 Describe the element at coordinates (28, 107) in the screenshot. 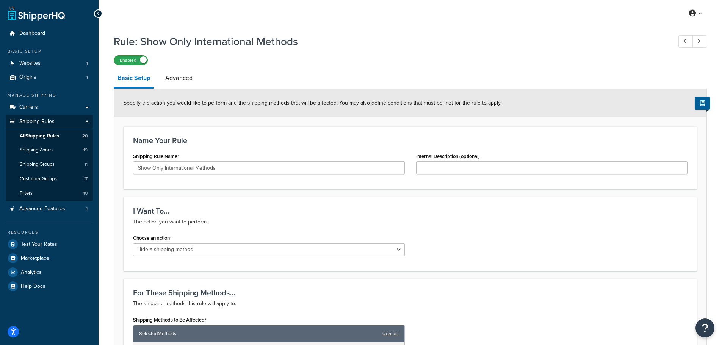

I see `span: Carriers` at that location.